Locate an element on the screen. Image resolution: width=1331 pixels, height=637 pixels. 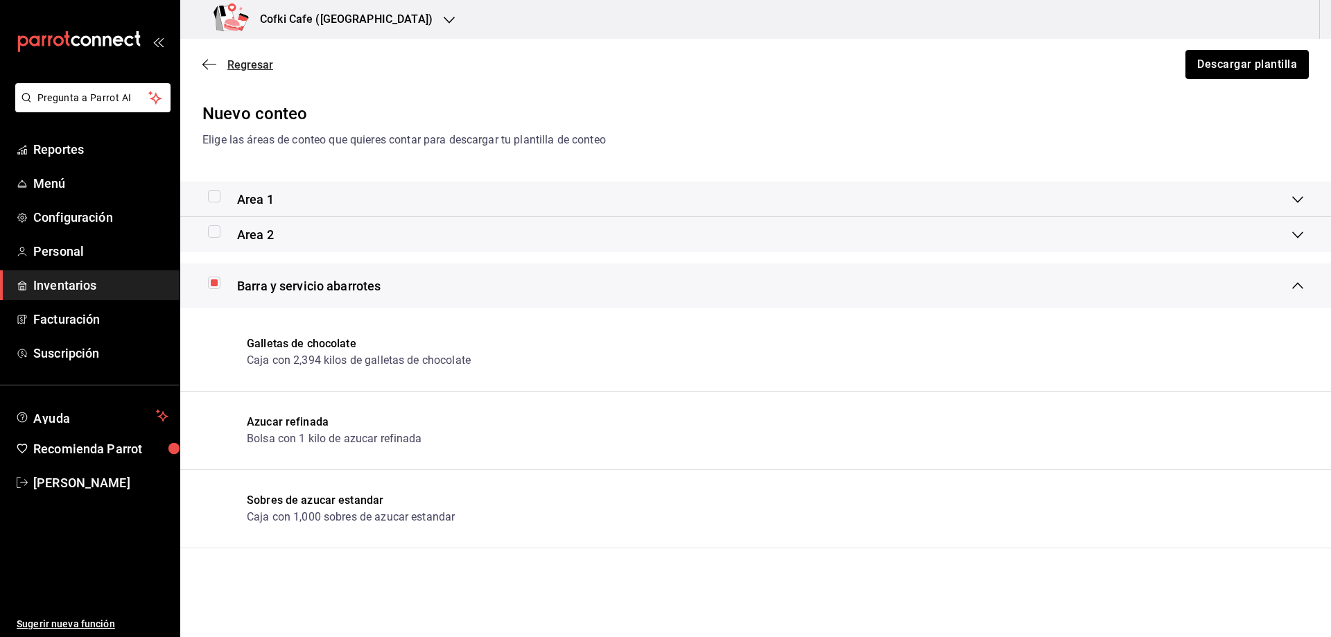
span: Menú is located at coordinates (101, 183).